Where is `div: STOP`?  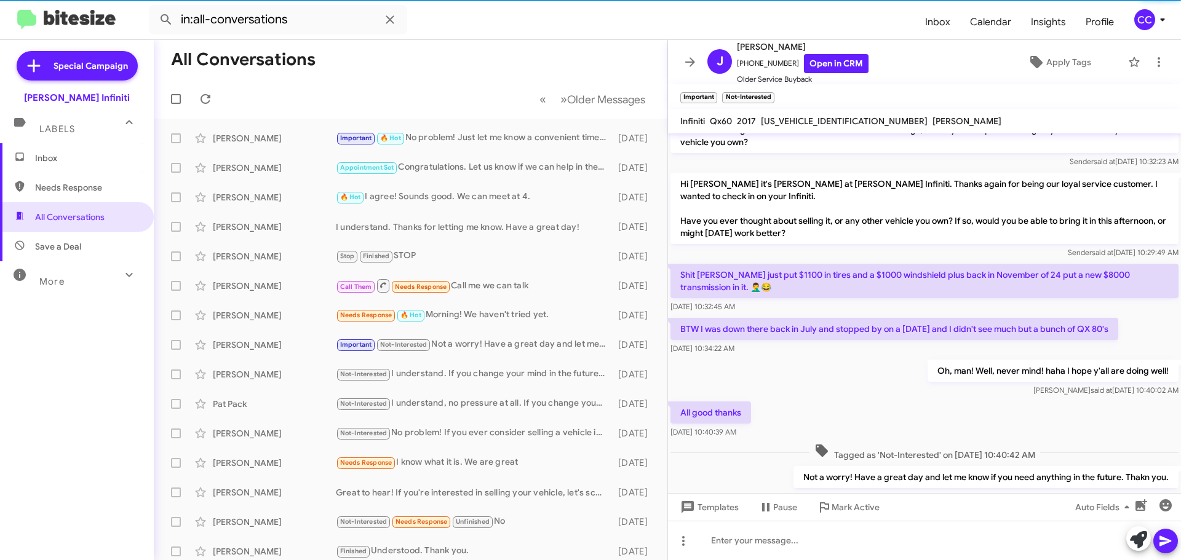 div: STOP is located at coordinates (474, 256).